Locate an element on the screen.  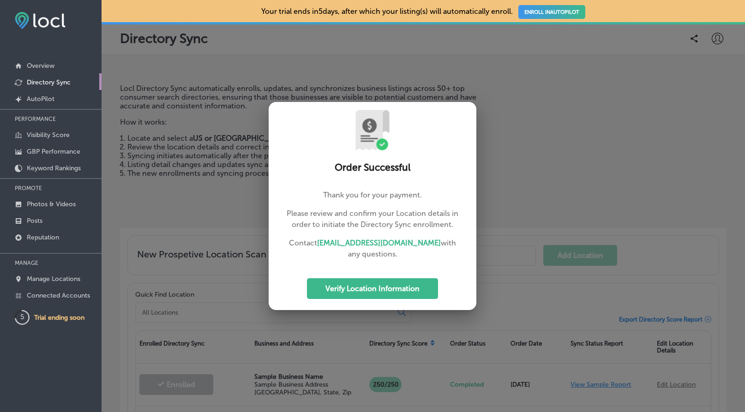
p: AutoPilot is located at coordinates (41, 99).